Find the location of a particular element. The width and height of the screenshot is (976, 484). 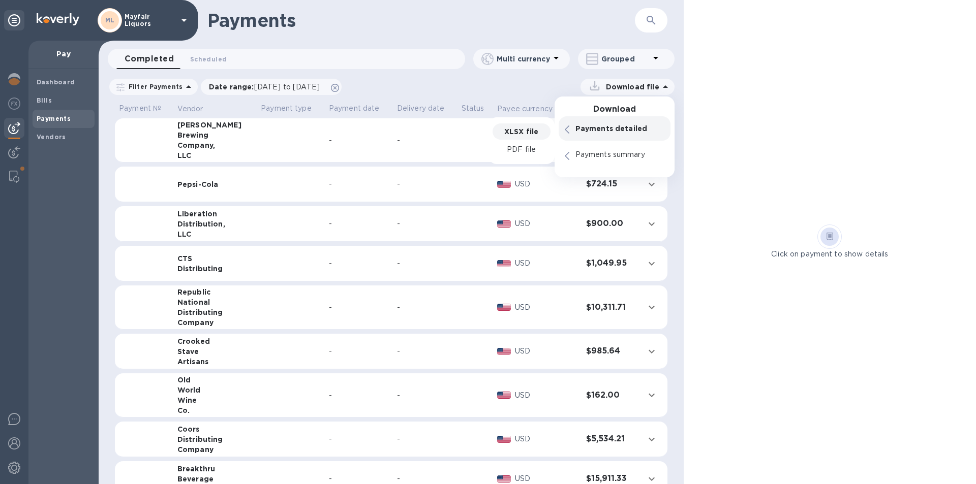

span: Vendor is located at coordinates (197, 109).